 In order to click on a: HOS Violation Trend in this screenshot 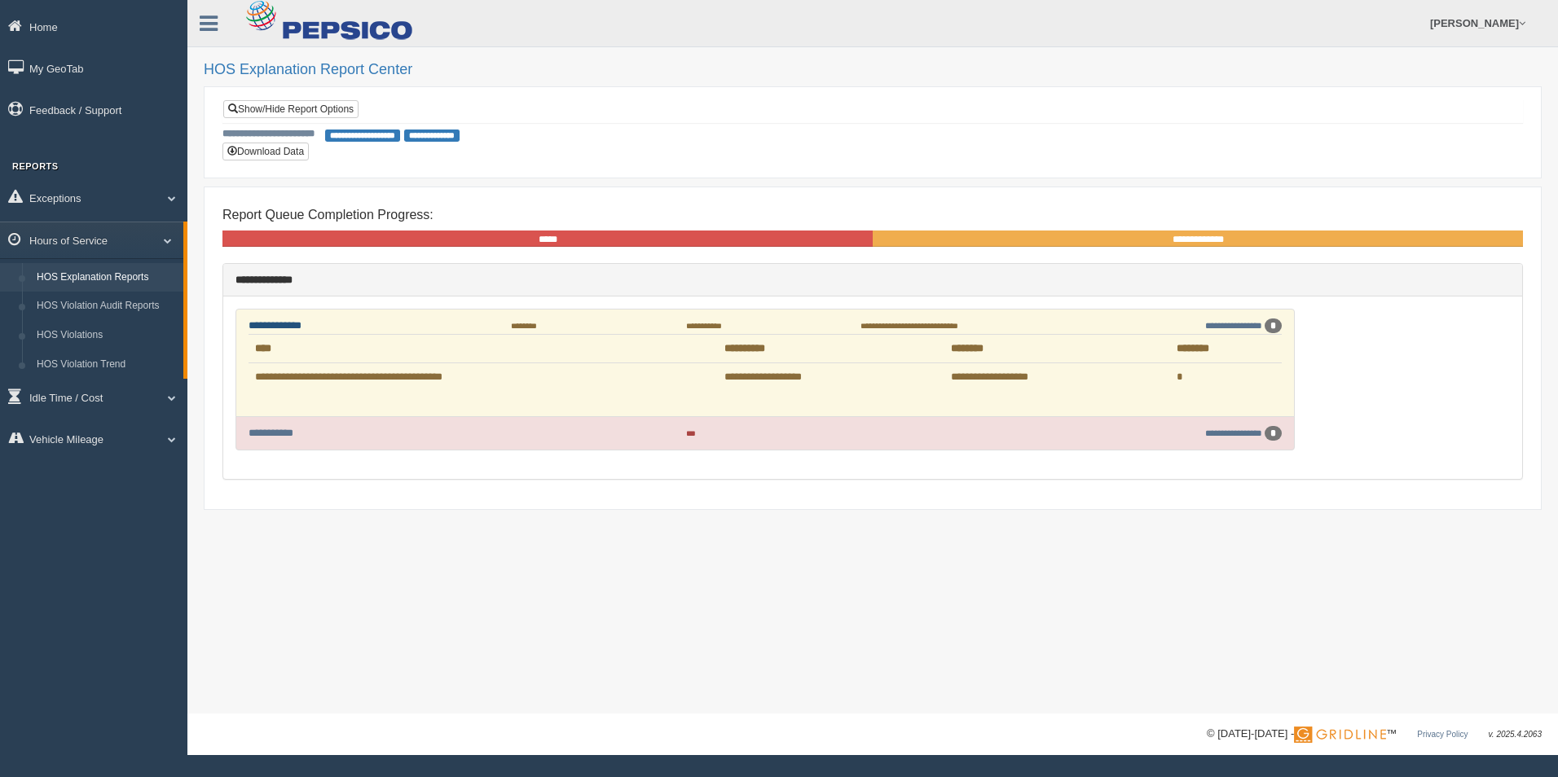, I will do `click(106, 365)`.